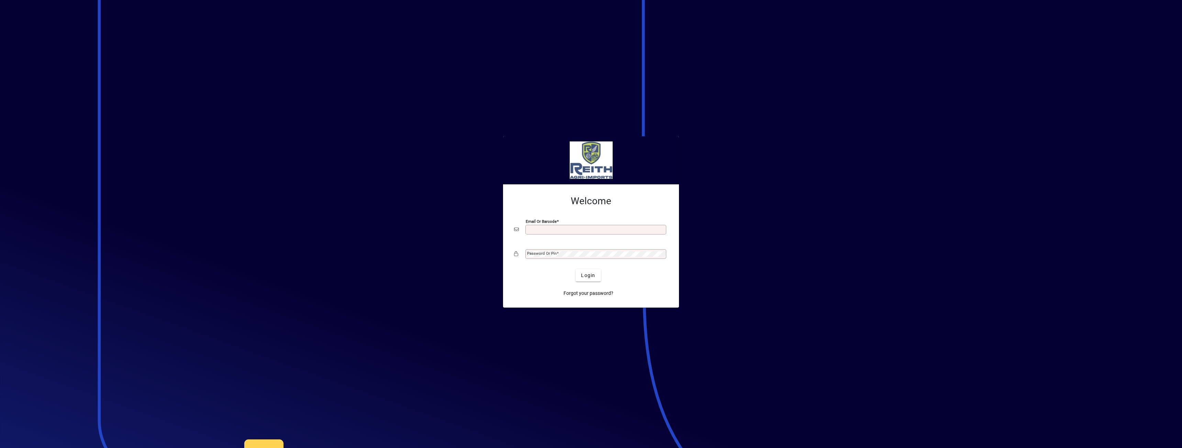 Image resolution: width=1182 pixels, height=448 pixels. What do you see at coordinates (591, 201) in the screenshot?
I see `h2: Welcome` at bounding box center [591, 201].